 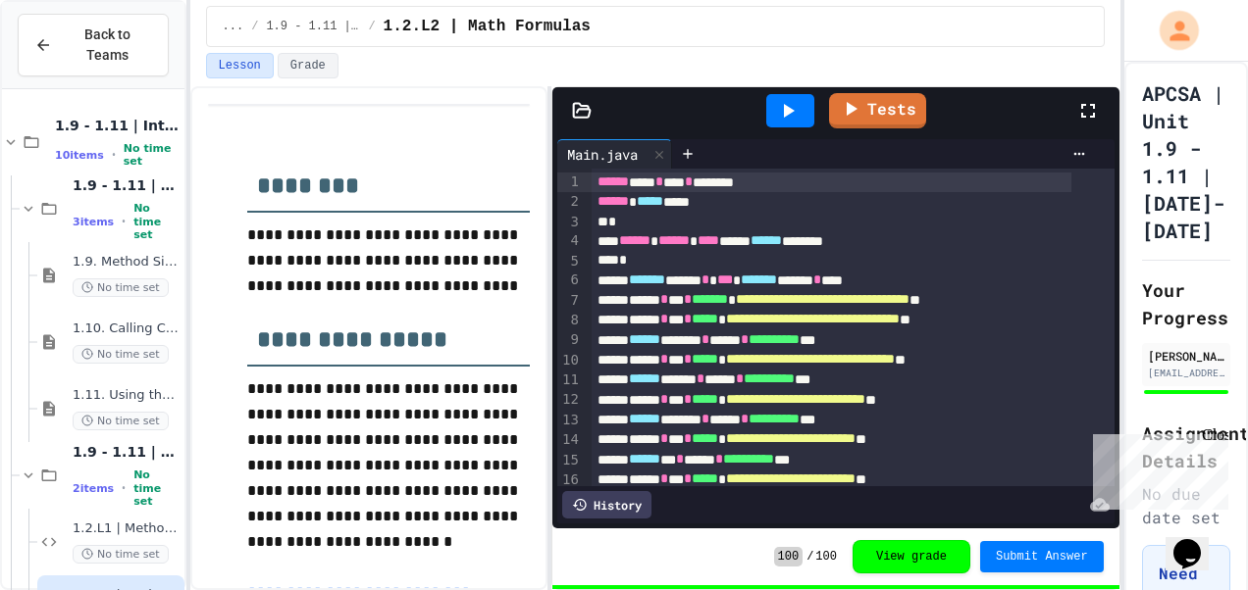 What do you see at coordinates (79, 155) in the screenshot?
I see `span: 10 items` at bounding box center [79, 155].